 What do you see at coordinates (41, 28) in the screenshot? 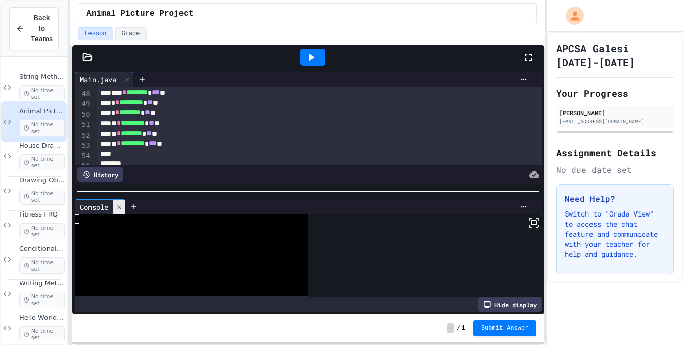
I see `span: Back to Teams` at bounding box center [41, 28].